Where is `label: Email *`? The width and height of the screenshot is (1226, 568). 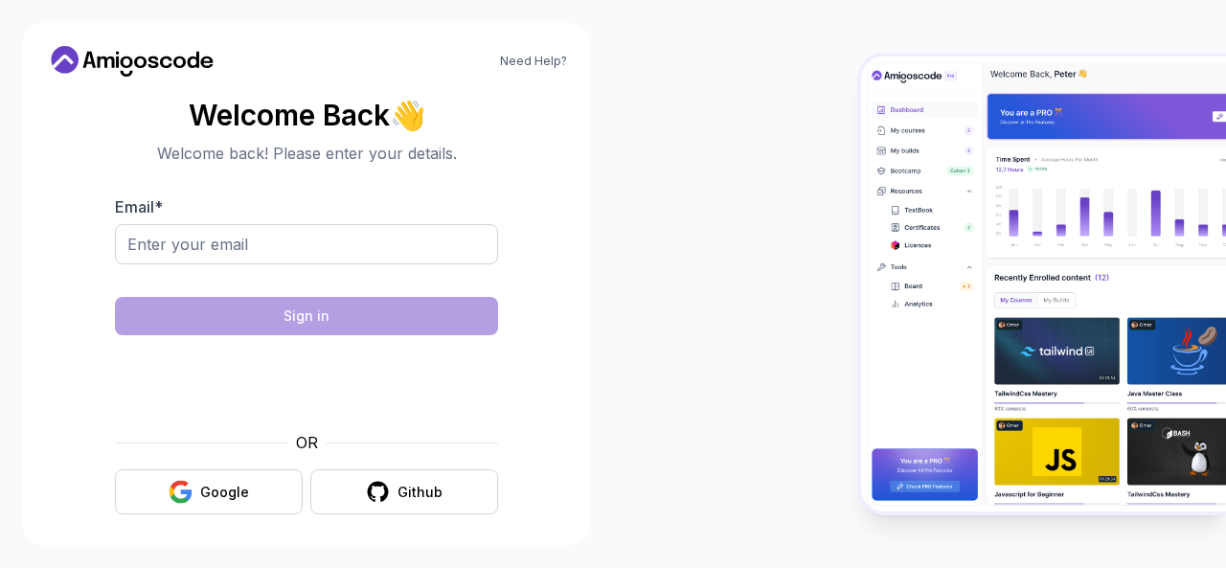
label: Email * is located at coordinates (139, 207).